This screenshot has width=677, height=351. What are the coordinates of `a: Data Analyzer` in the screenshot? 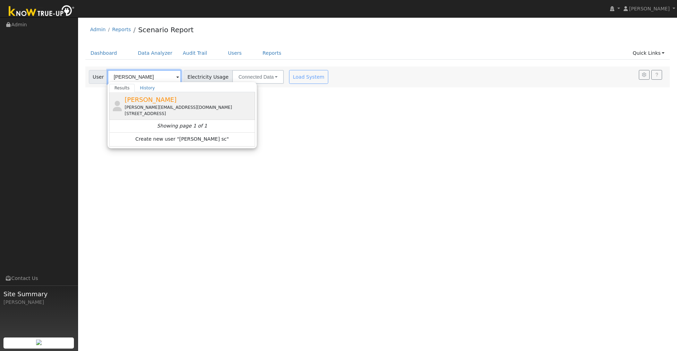 It's located at (155, 53).